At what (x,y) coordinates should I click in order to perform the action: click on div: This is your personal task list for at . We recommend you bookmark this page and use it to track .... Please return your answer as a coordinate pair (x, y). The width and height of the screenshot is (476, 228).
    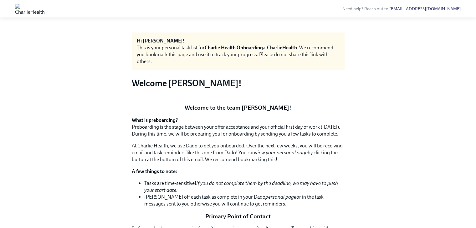
    Looking at the image, I should click on (238, 55).